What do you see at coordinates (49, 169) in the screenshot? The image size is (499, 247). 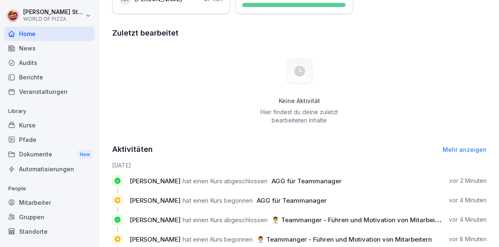 I see `div: Automatisierungen` at bounding box center [49, 169].